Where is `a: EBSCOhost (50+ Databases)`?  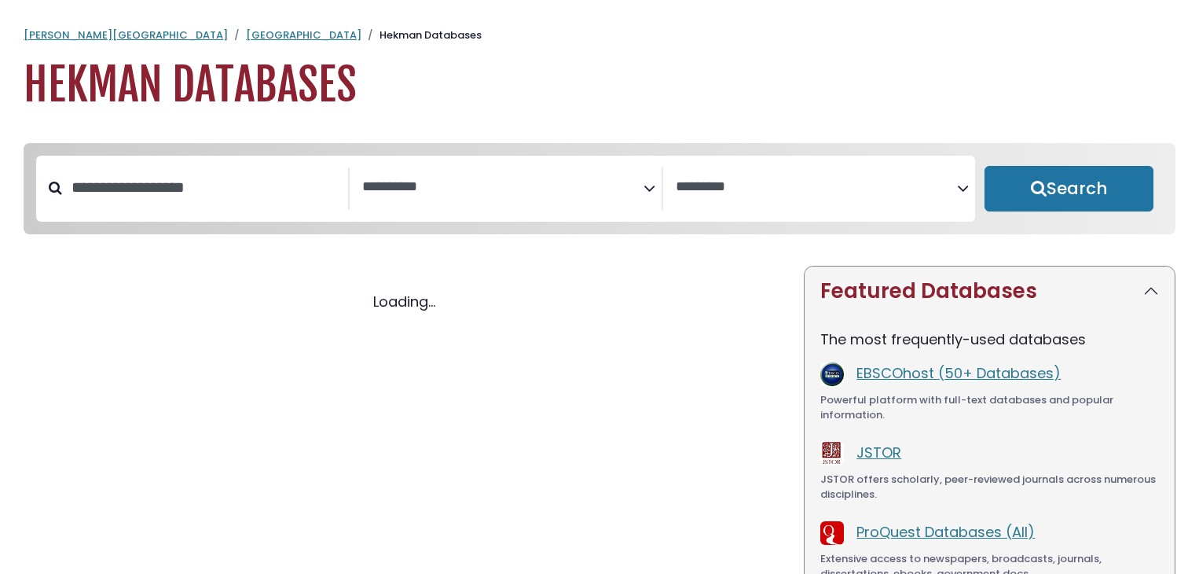
a: EBSCOhost (50+ Databases) is located at coordinates (959, 373).